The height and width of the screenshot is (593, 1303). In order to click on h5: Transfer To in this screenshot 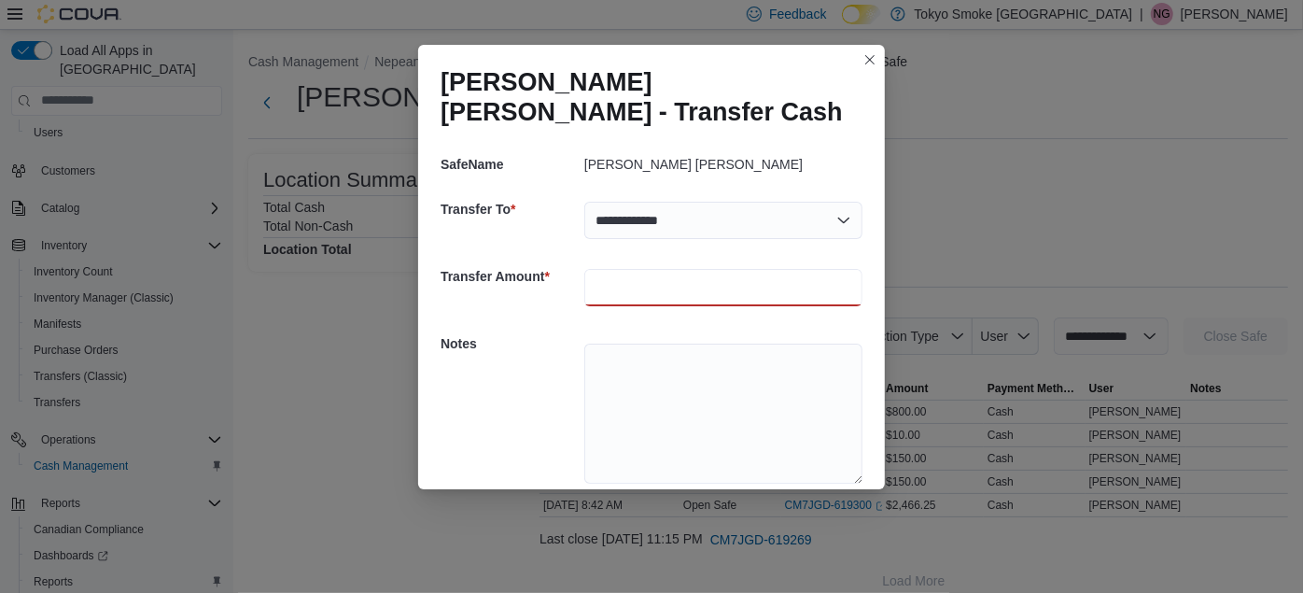, I will do `click(511, 209)`.